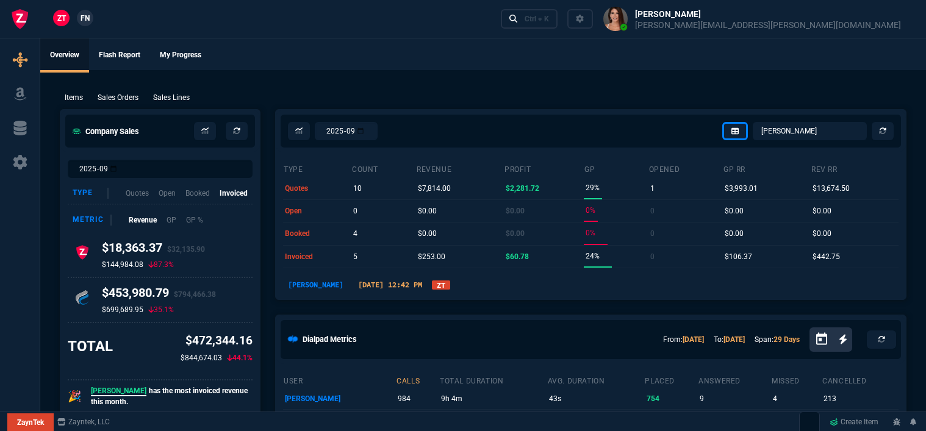 Image resolution: width=926 pixels, height=431 pixels. What do you see at coordinates (123, 265) in the screenshot?
I see `p: $144,984.08` at bounding box center [123, 265].